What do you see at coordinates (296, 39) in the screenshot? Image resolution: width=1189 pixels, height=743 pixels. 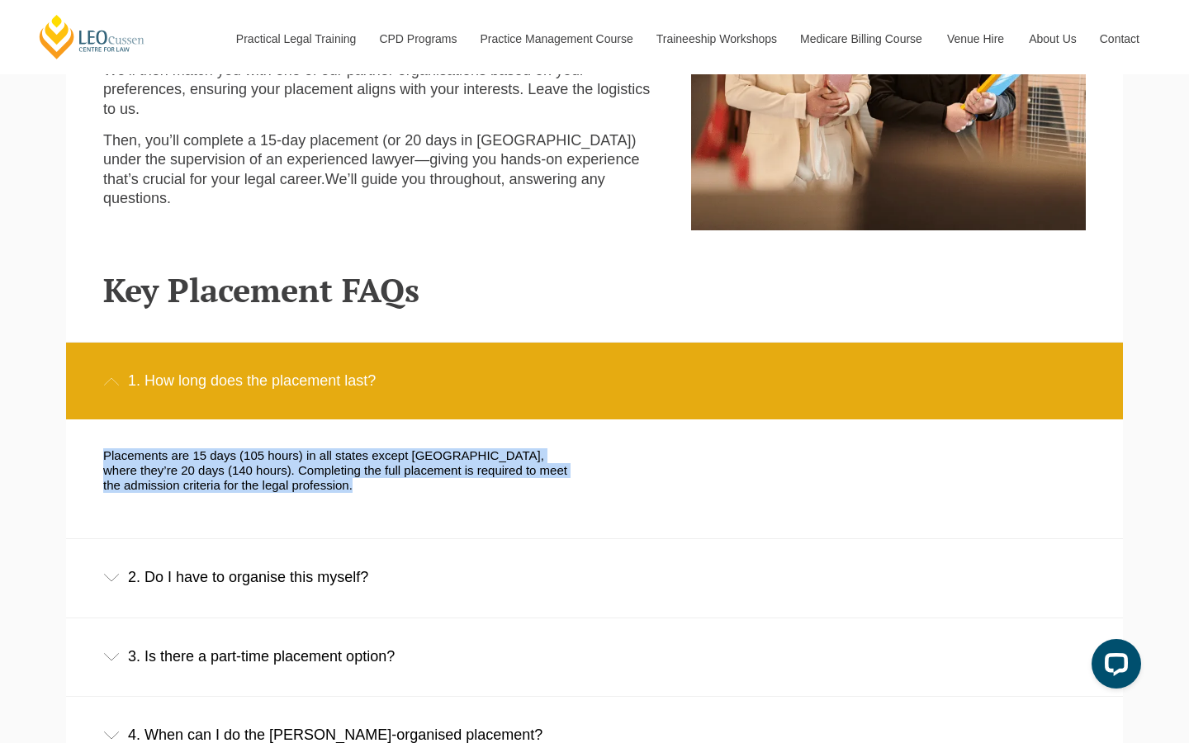 I see `a: Practical Legal Training` at bounding box center [296, 39].